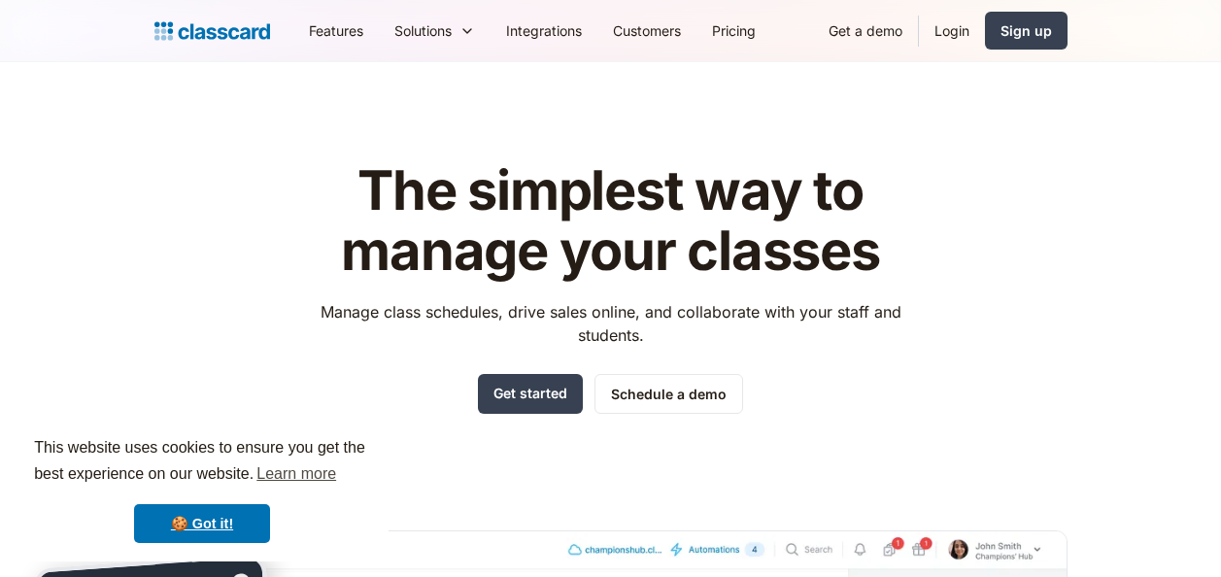 The height and width of the screenshot is (577, 1221). I want to click on a: Features, so click(336, 30).